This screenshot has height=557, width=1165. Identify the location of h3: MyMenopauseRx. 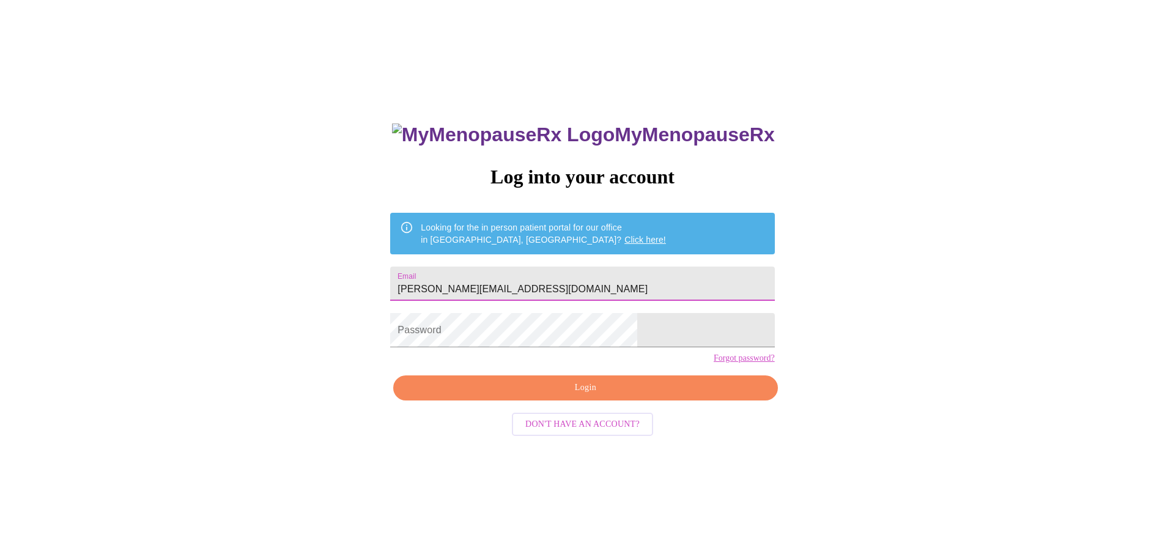
(583, 135).